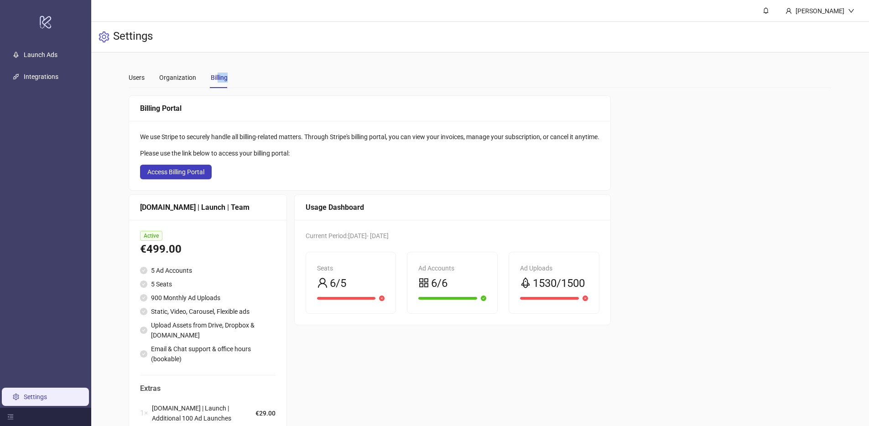  What do you see at coordinates (452, 268) in the screenshot?
I see `div: Ad Accounts` at bounding box center [452, 268].